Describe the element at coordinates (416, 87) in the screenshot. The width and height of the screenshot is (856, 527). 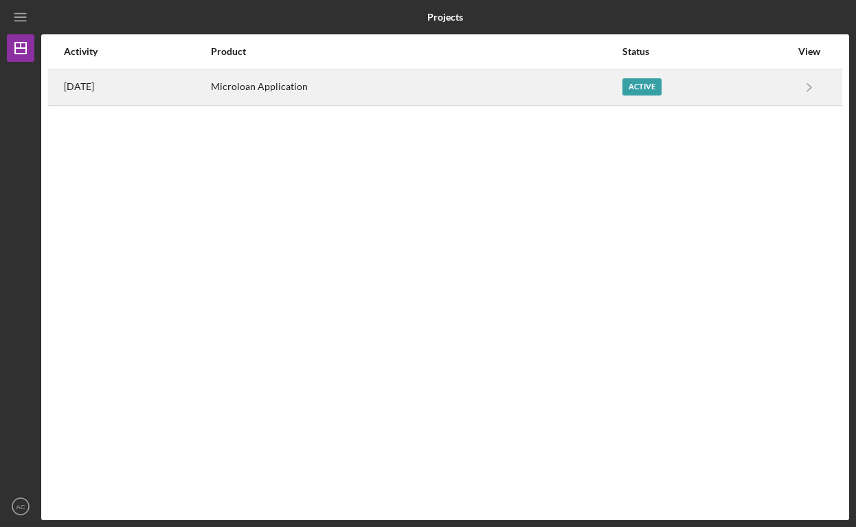
I see `div: Microloan Application` at that location.